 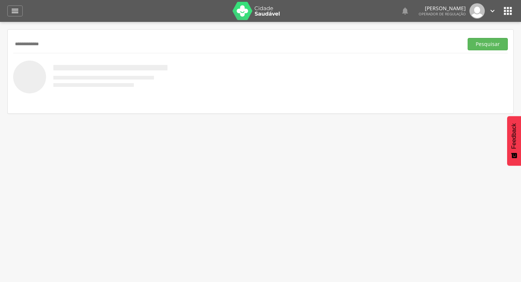 What do you see at coordinates (442, 14) in the screenshot?
I see `span: Operador de regulação` at bounding box center [442, 14].